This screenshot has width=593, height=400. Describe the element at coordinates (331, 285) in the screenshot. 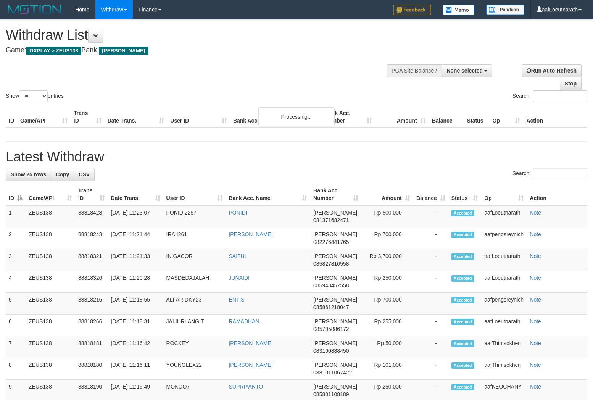

I see `span: Copy 085943457558 to clipboard` at that location.